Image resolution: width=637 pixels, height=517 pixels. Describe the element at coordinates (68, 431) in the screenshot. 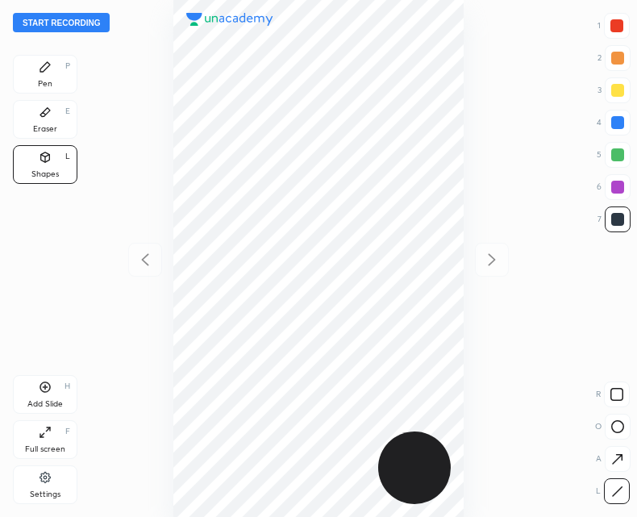

I see `div: F` at that location.